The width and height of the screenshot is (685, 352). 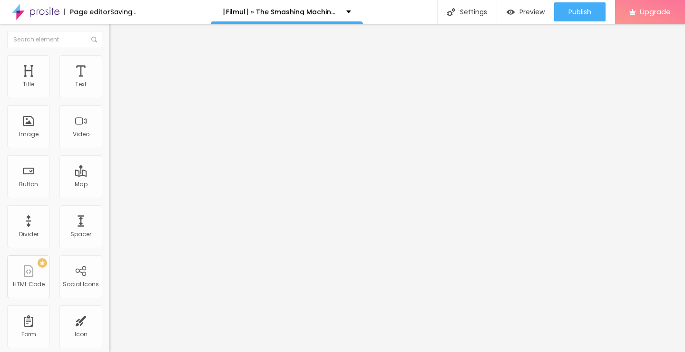 I want to click on div: Social Icons, so click(x=81, y=284).